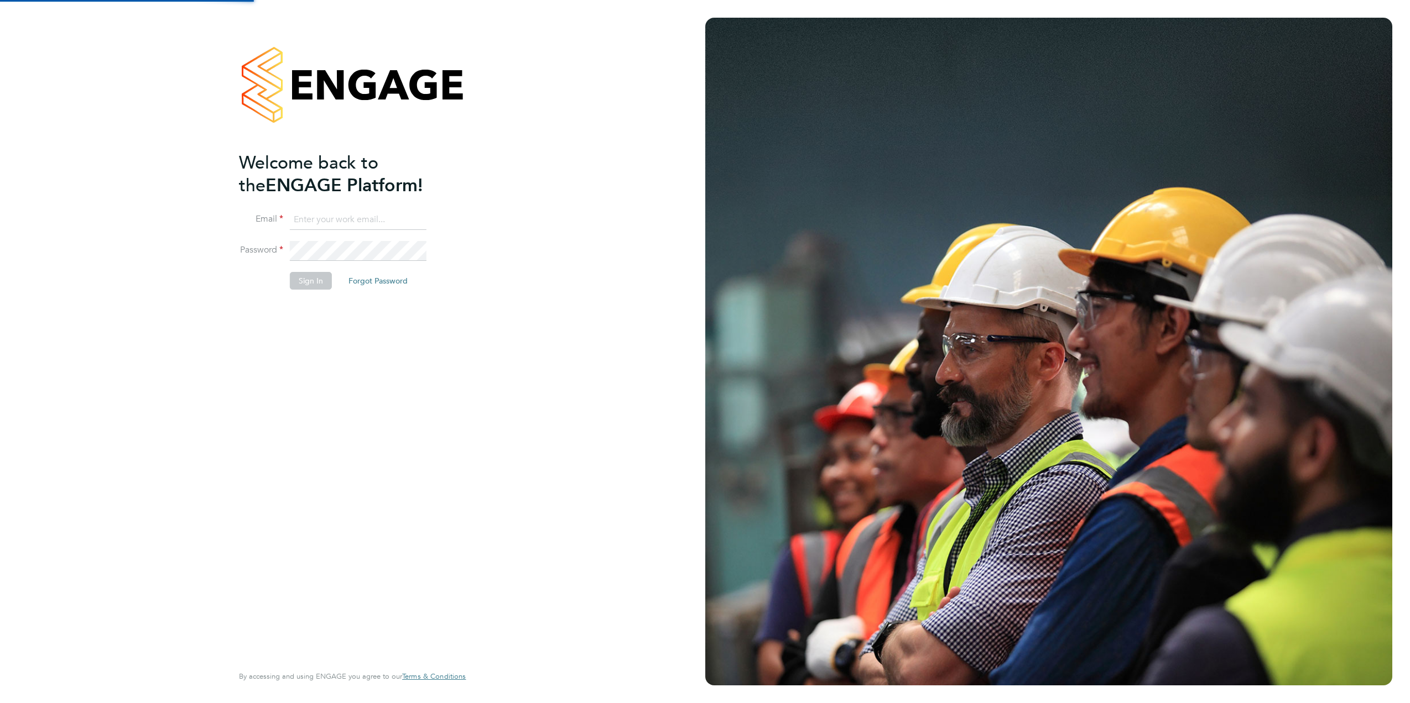 The width and height of the screenshot is (1410, 703). What do you see at coordinates (434, 677) in the screenshot?
I see `a: Terms & Conditions` at bounding box center [434, 677].